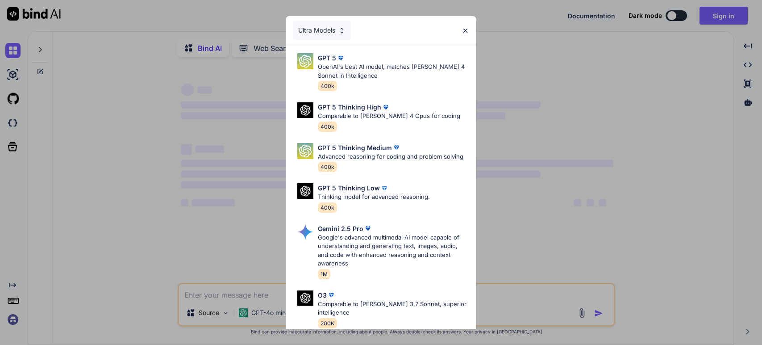 The height and width of the screenshot is (345, 762). Describe the element at coordinates (322, 295) in the screenshot. I see `p: O3` at that location.